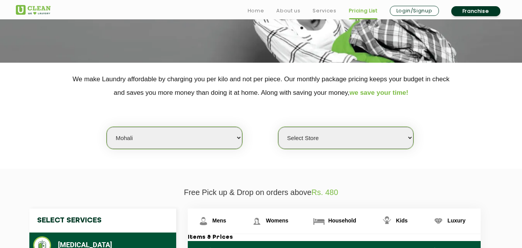  I want to click on img: Luxury, so click(438, 221).